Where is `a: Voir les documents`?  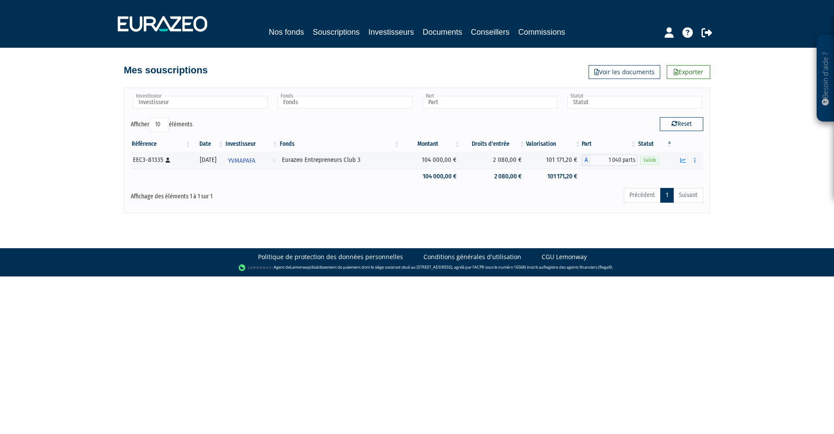
a: Voir les documents is located at coordinates (624, 72).